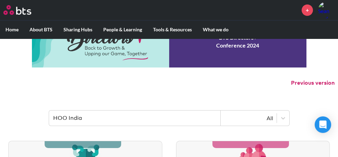 This screenshot has height=157, width=338. I want to click on img: Sean Slade, so click(327, 10).